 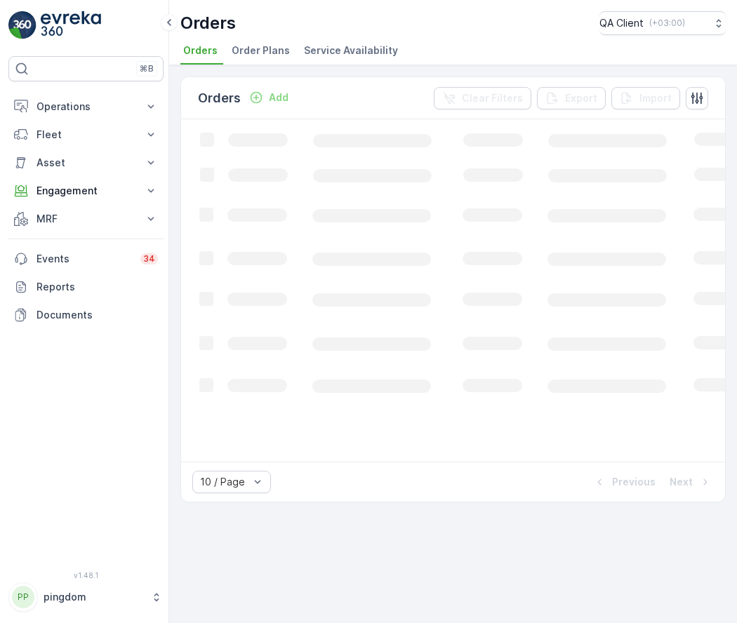 What do you see at coordinates (86, 163) in the screenshot?
I see `button: Asset` at bounding box center [86, 163].